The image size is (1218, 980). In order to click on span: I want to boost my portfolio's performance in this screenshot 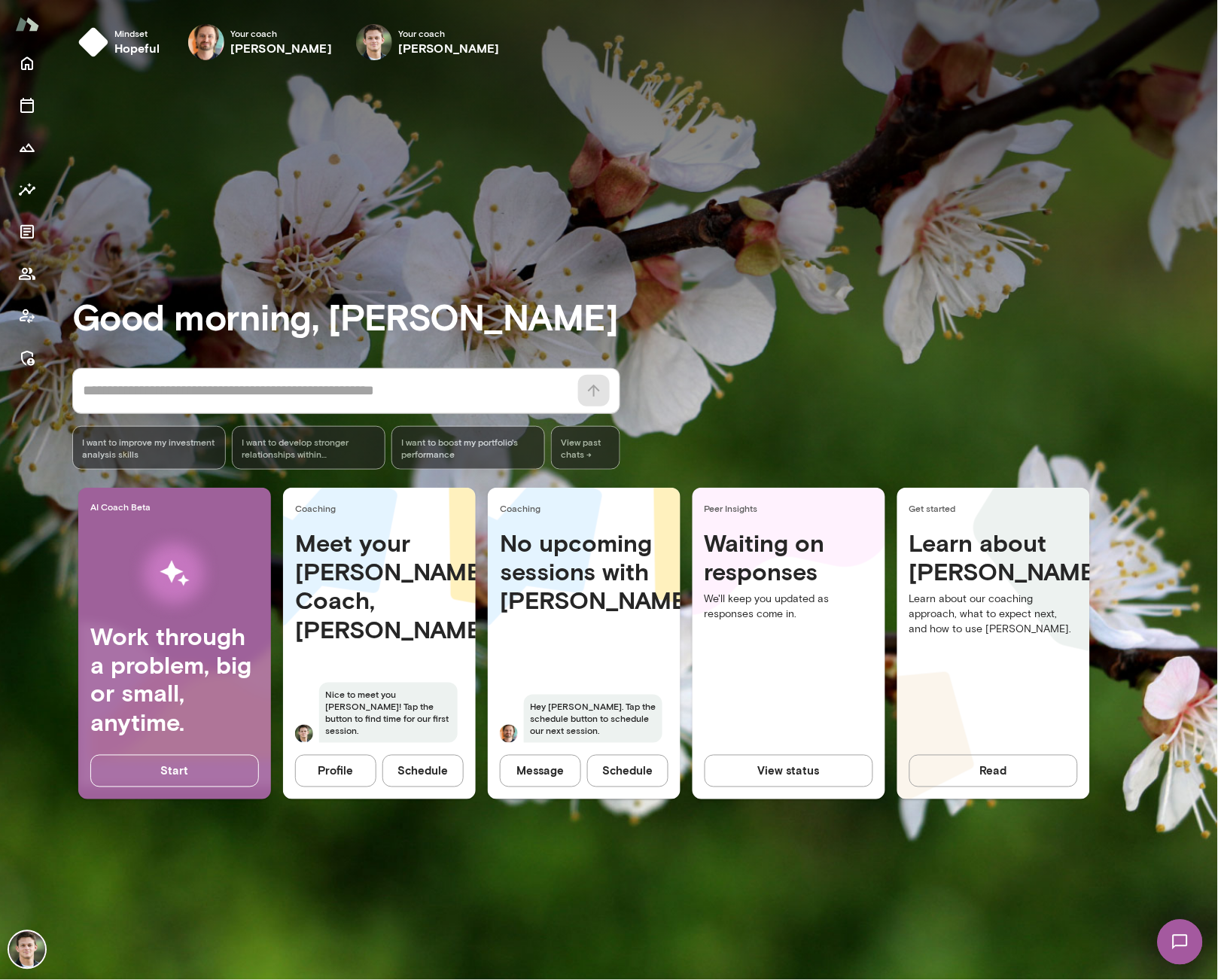, I will do `click(468, 448)`.